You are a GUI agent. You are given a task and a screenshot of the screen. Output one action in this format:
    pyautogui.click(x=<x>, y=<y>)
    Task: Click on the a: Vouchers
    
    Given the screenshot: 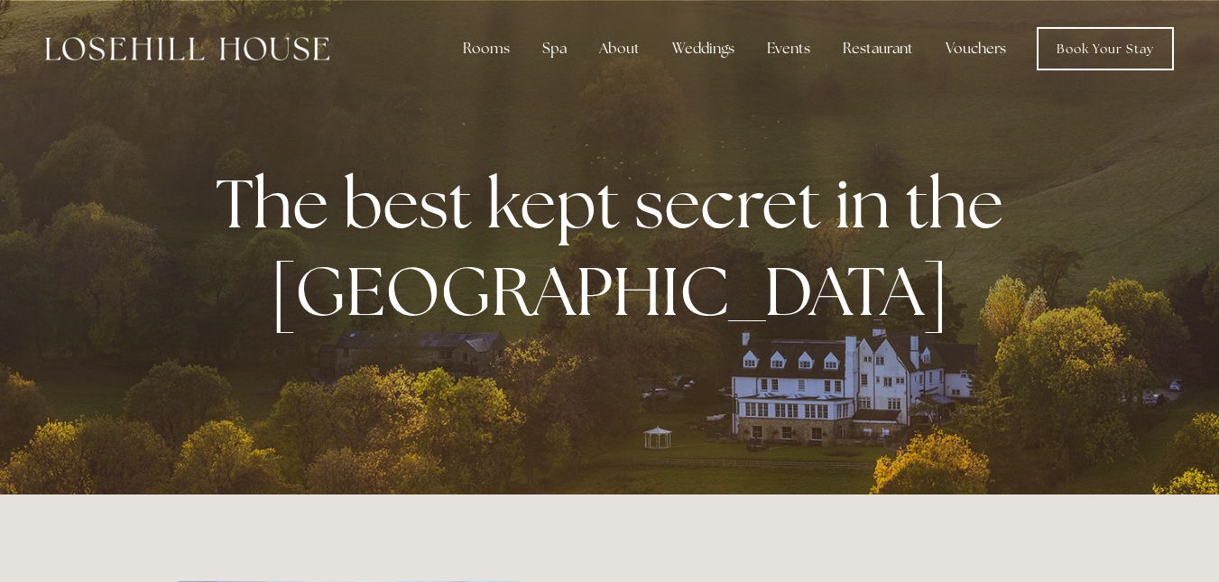 What is the action you would take?
    pyautogui.click(x=975, y=49)
    